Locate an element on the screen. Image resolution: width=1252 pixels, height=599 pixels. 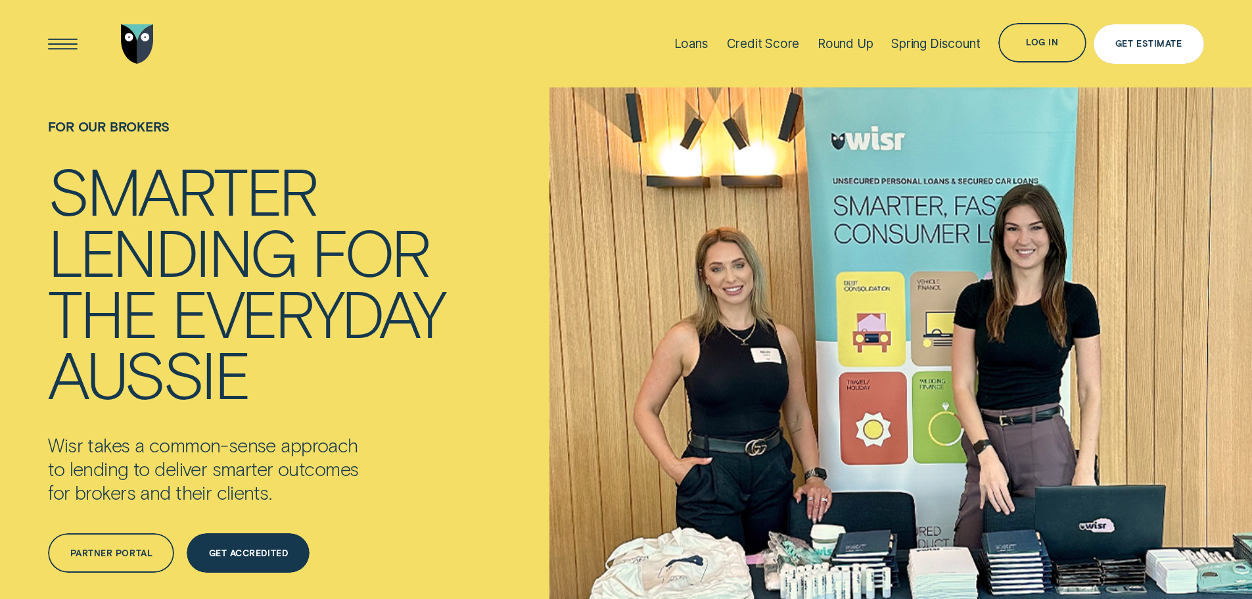
div: Smarter is located at coordinates (182, 189).